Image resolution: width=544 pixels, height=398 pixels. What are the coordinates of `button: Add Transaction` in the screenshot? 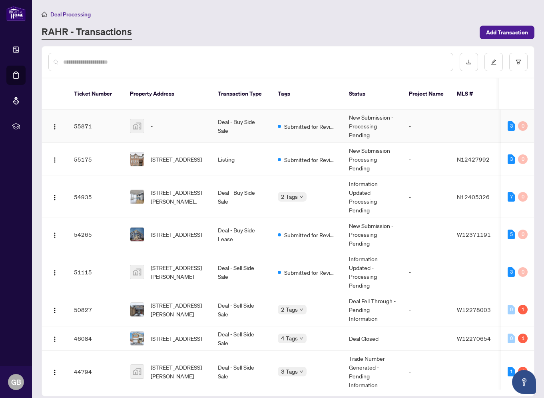 It's located at (507, 32).